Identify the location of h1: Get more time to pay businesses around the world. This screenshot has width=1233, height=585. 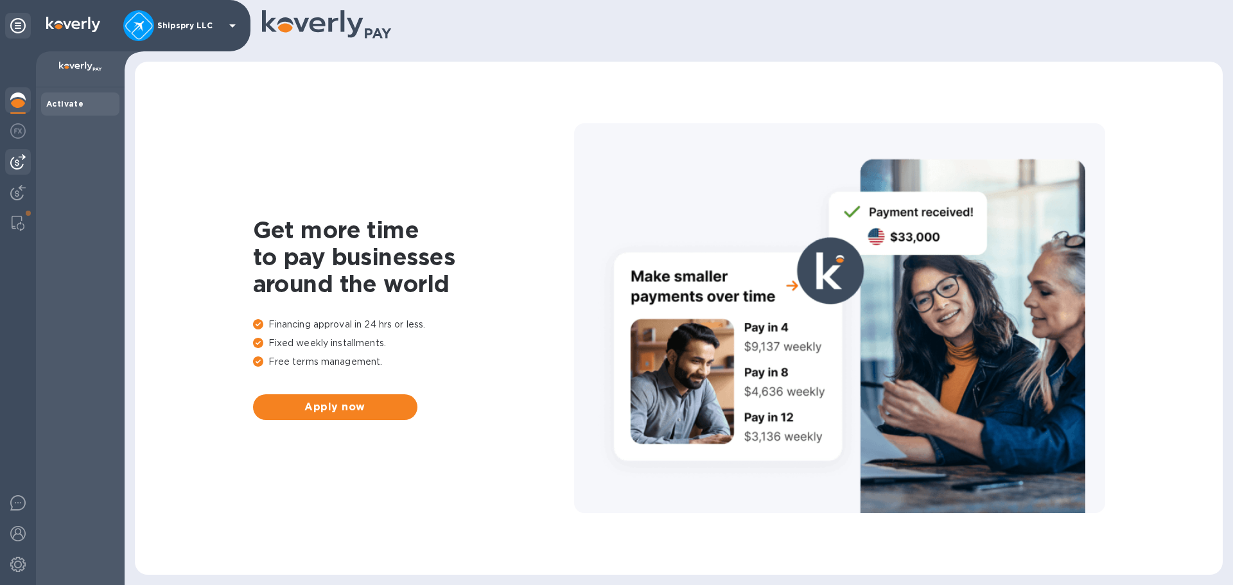
(413, 257).